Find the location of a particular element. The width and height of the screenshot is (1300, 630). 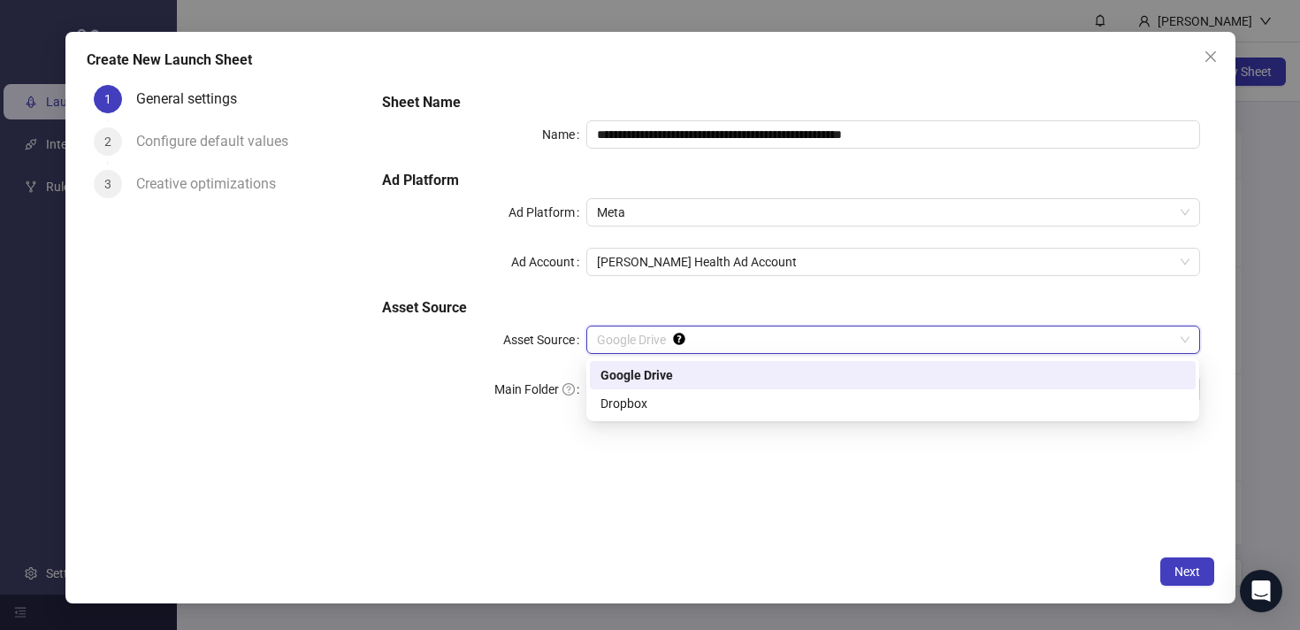

h5: Asset Source is located at coordinates (791, 308).